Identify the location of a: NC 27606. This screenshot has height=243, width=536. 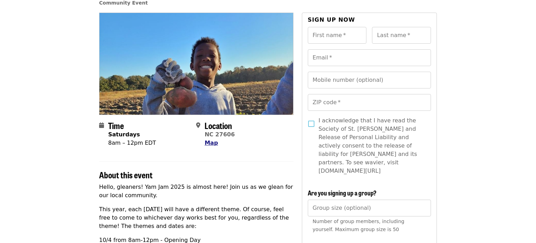
(220, 134).